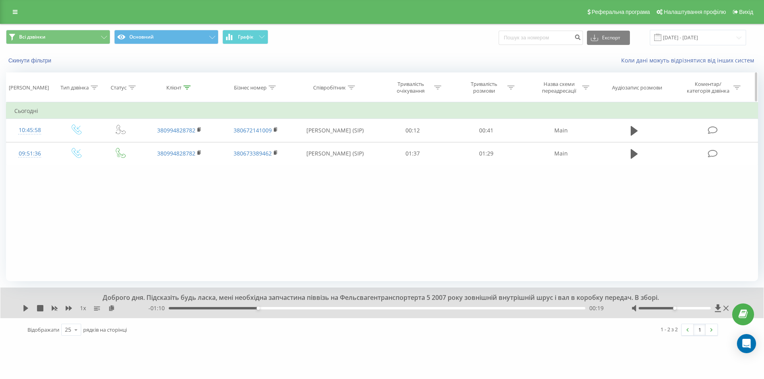  Describe the element at coordinates (329, 88) in the screenshot. I see `div: Співробітник` at that location.